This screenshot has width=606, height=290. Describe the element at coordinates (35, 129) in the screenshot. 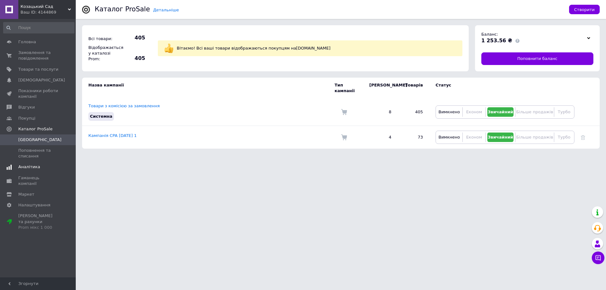

I see `span: Каталог ProSale` at that location.